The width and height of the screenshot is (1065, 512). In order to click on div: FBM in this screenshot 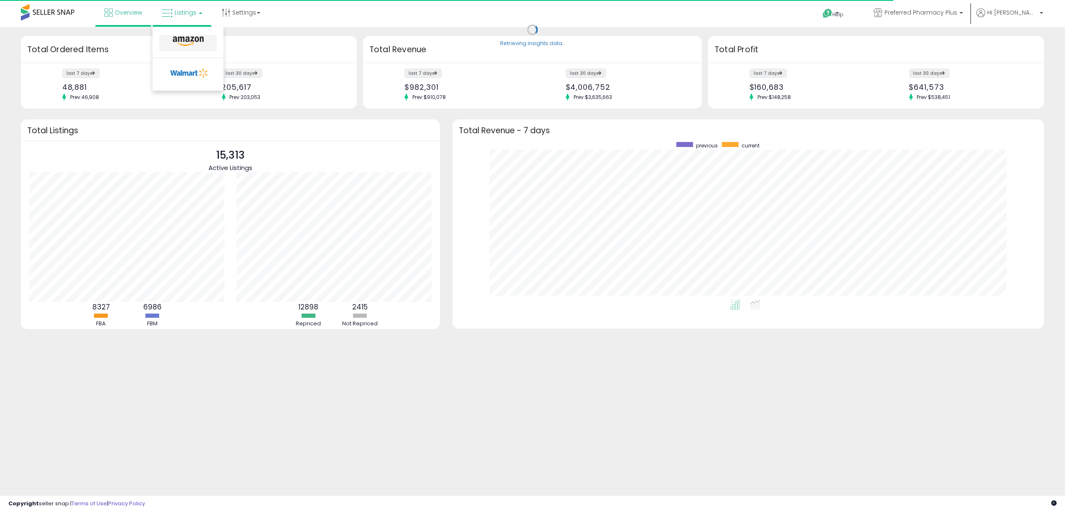, I will do `click(152, 324)`.